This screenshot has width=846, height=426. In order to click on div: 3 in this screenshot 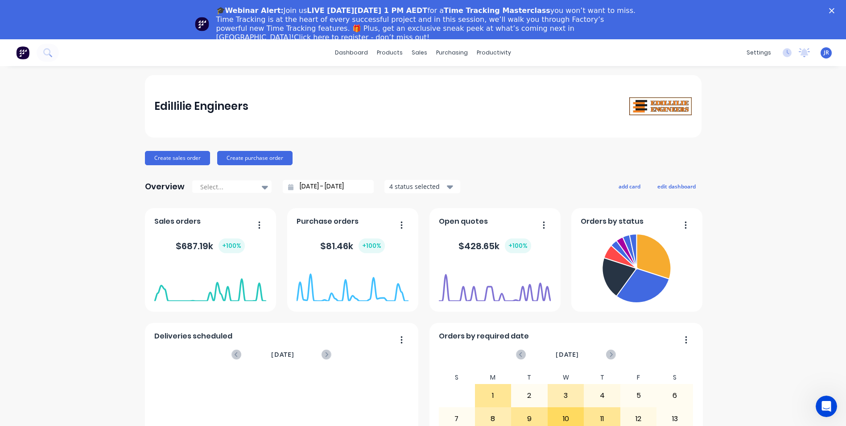, I will do `click(566, 395)`.